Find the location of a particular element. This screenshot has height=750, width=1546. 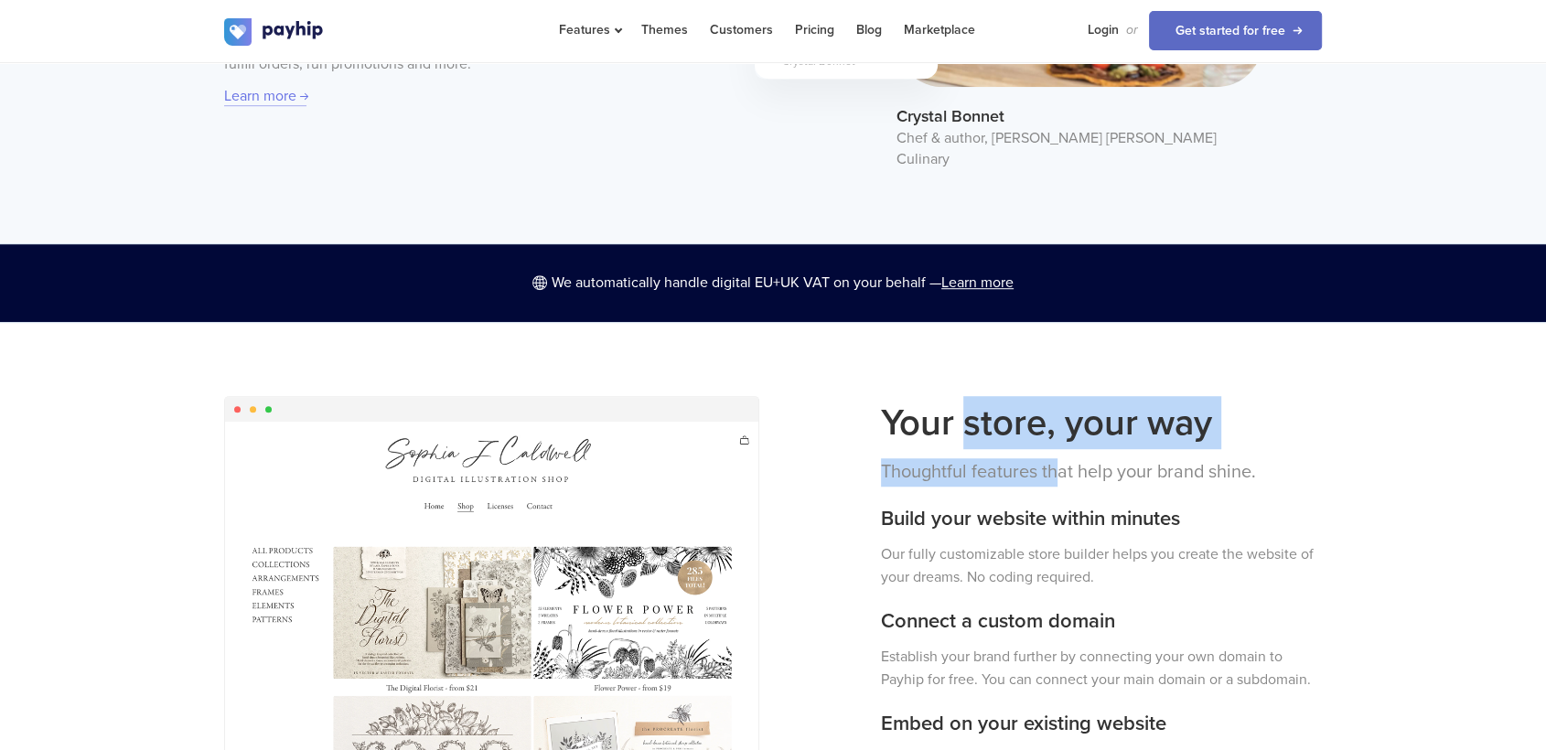

p: Thoughtful features that help your brand shine. is located at coordinates (1101, 472).